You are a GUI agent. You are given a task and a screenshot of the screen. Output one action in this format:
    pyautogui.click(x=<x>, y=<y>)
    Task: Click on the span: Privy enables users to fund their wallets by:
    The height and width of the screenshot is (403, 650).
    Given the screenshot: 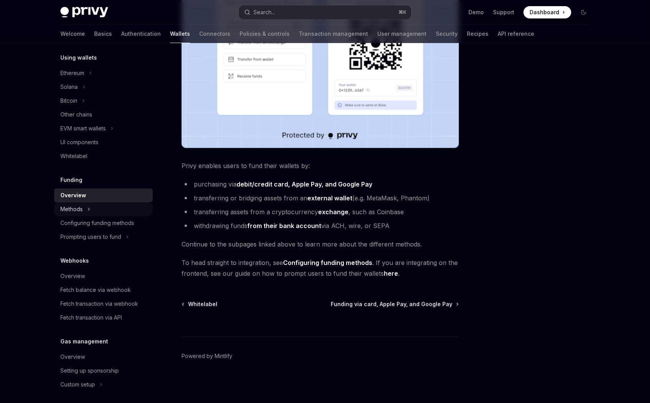 What is the action you would take?
    pyautogui.click(x=320, y=166)
    